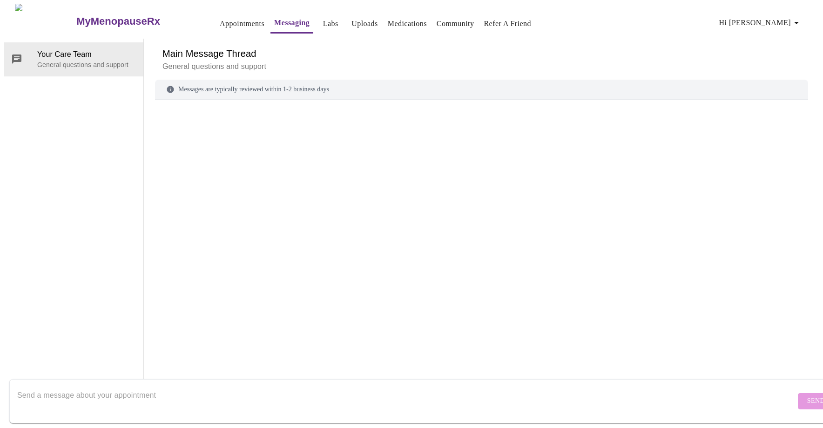  Describe the element at coordinates (45, 21) in the screenshot. I see `img: MyMenopauseRx Logo` at that location.